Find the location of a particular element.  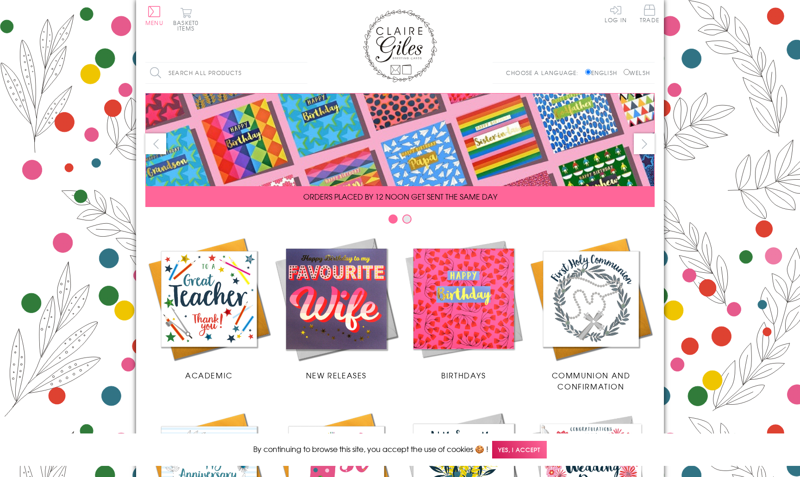

img: Claire Giles Greetings Cards is located at coordinates (400, 46).